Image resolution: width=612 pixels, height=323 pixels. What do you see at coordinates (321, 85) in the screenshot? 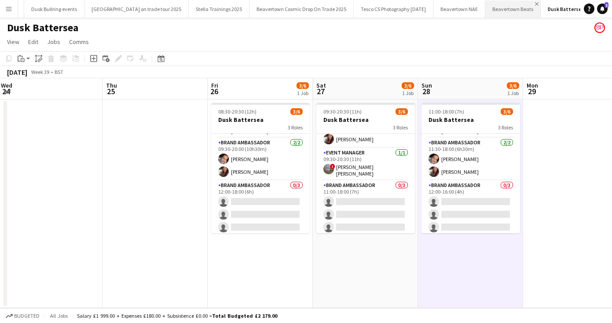
I see `span: Sat` at bounding box center [321, 85].